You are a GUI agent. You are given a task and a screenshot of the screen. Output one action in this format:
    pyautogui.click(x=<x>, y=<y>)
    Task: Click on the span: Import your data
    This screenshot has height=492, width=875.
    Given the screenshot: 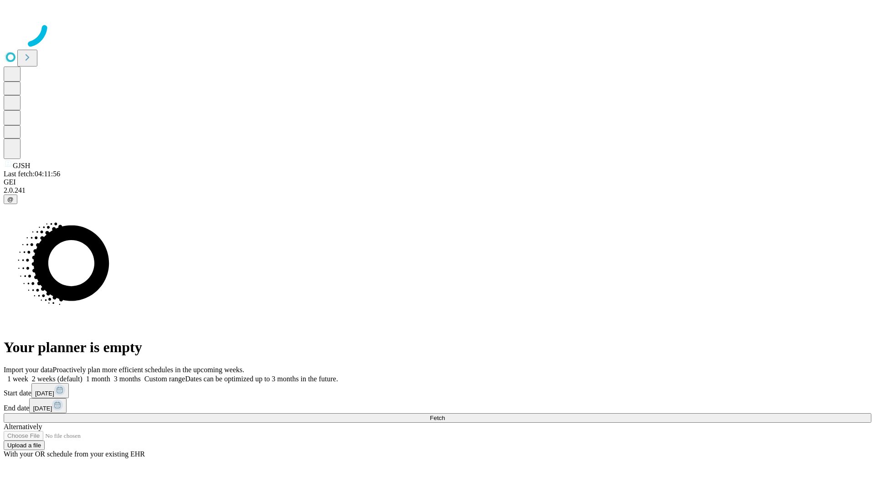 What is the action you would take?
    pyautogui.click(x=28, y=370)
    